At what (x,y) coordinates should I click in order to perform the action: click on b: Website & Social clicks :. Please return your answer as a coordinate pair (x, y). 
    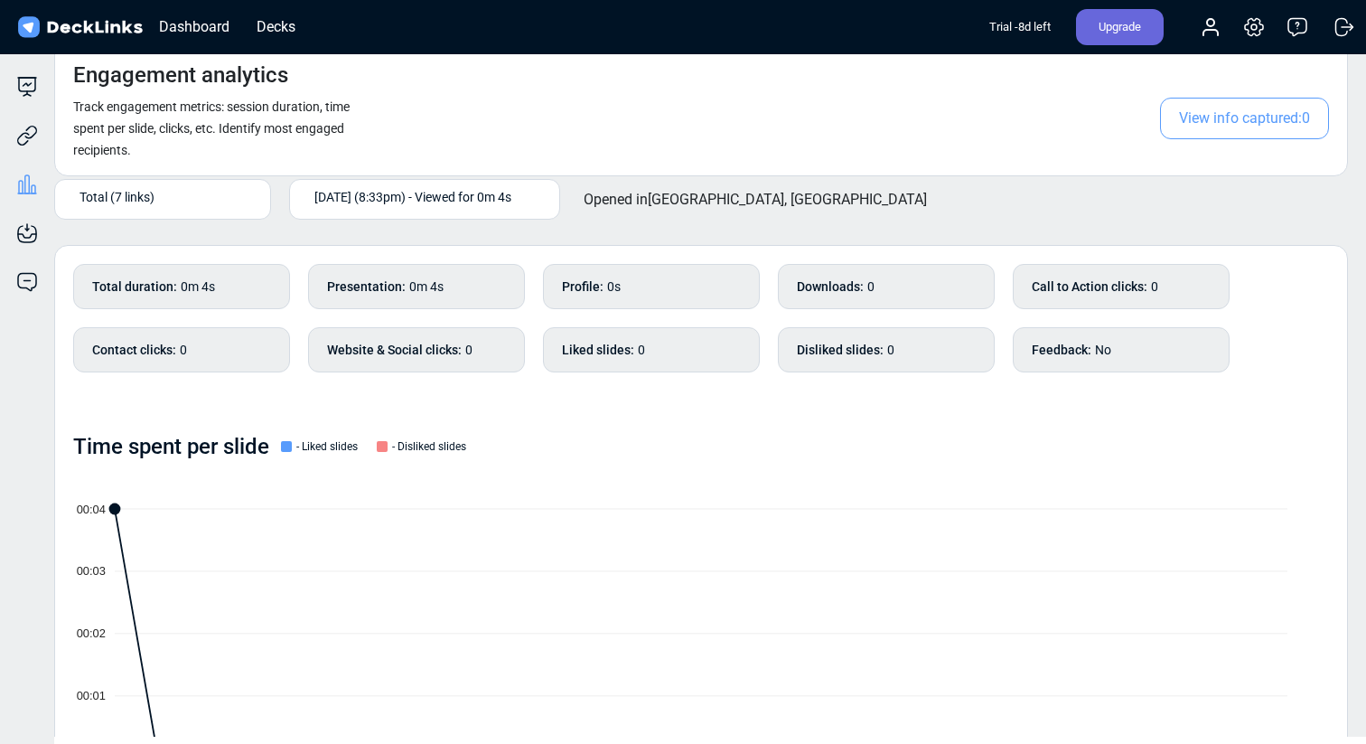
    Looking at the image, I should click on (394, 350).